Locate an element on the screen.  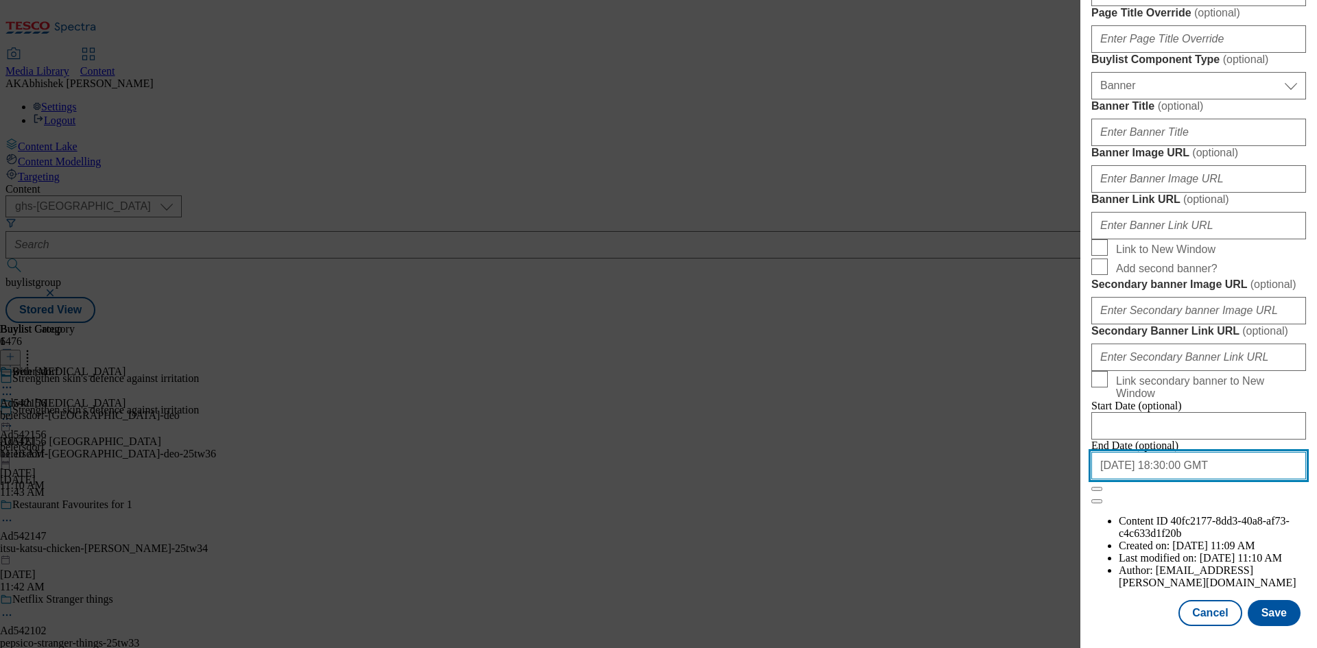
span: Link secondary banner to New Window is located at coordinates (1208, 388).